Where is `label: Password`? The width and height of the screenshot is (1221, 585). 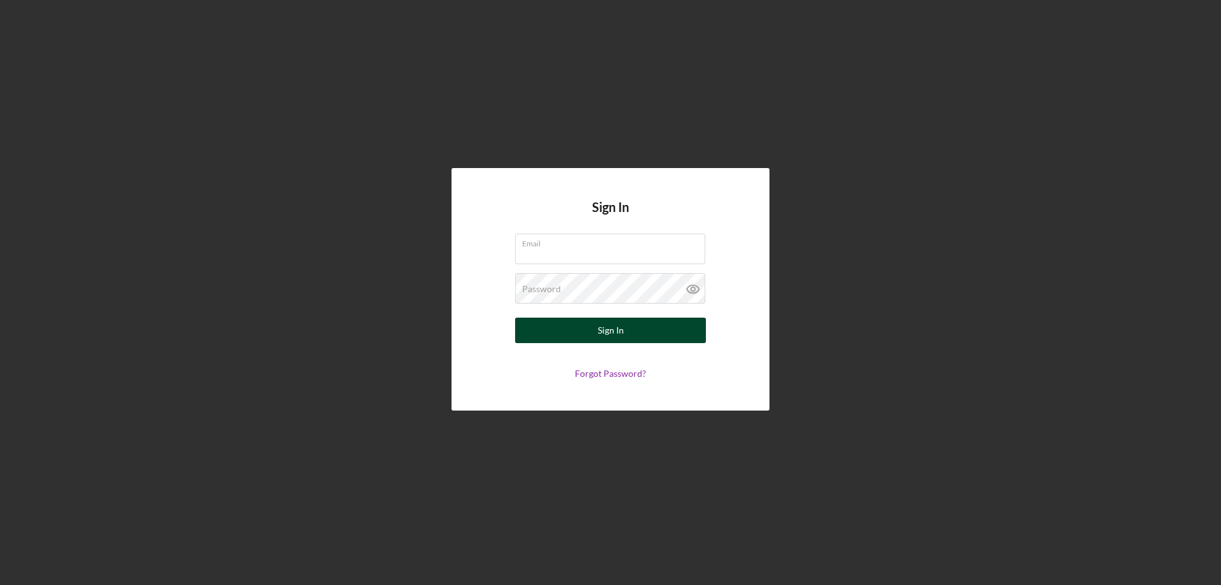 label: Password is located at coordinates (541, 289).